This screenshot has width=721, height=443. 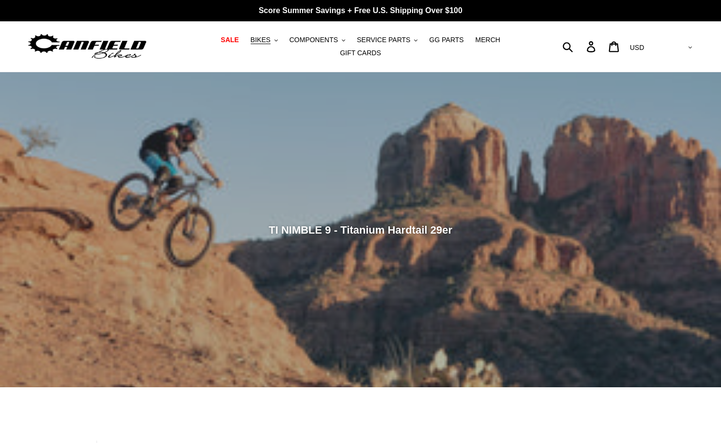 I want to click on button: BIKES, so click(x=264, y=40).